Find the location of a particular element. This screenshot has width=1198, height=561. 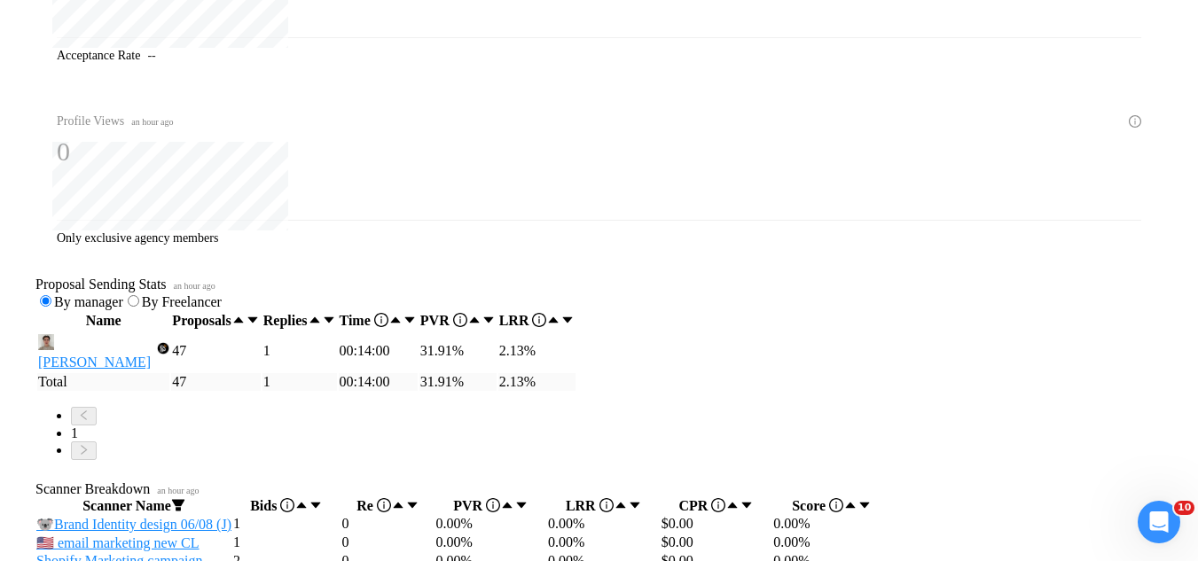

span: Proposal Sending Stats is located at coordinates (599, 285).